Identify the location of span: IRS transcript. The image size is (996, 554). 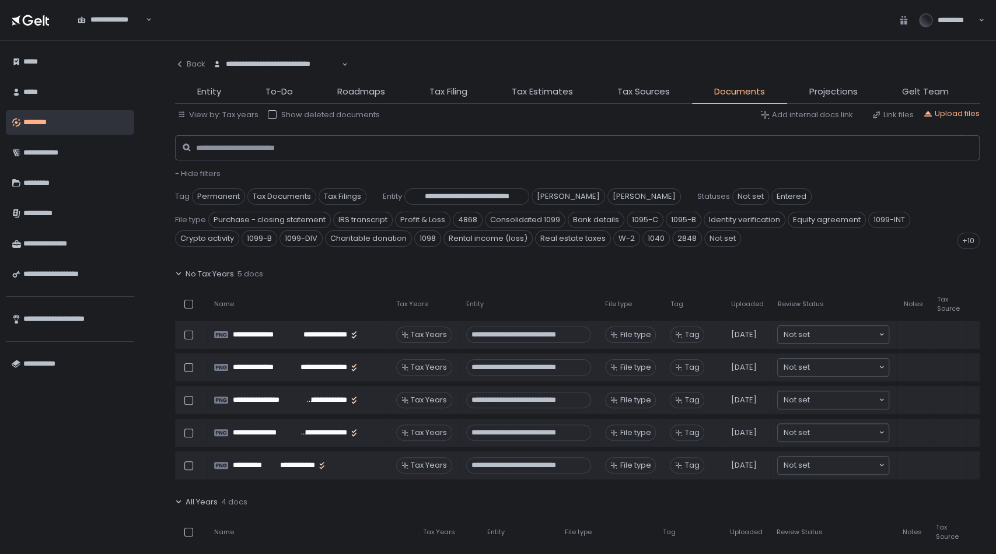
(363, 220).